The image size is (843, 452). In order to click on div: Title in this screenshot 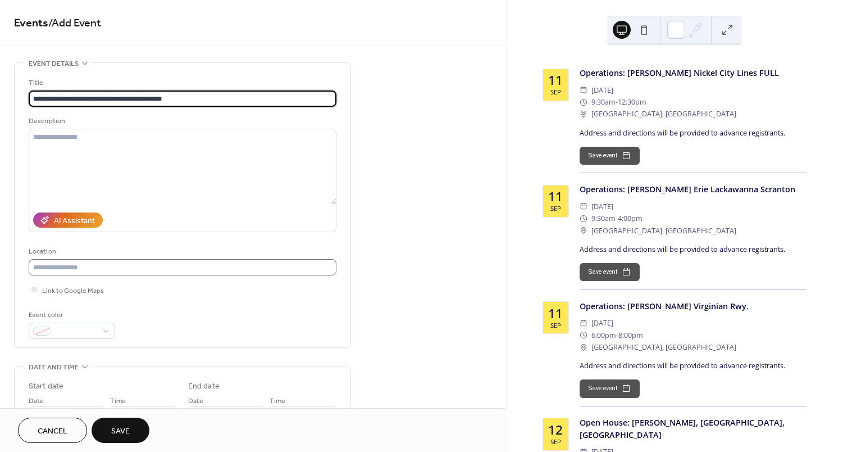, I will do `click(181, 83)`.